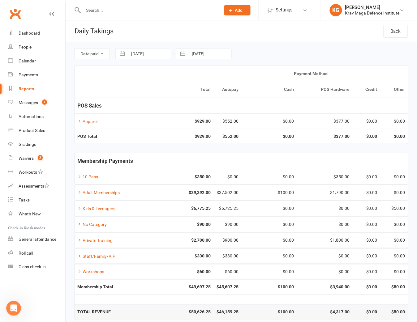 This screenshot has height=322, width=417. I want to click on strong: $2,700.00, so click(186, 240).